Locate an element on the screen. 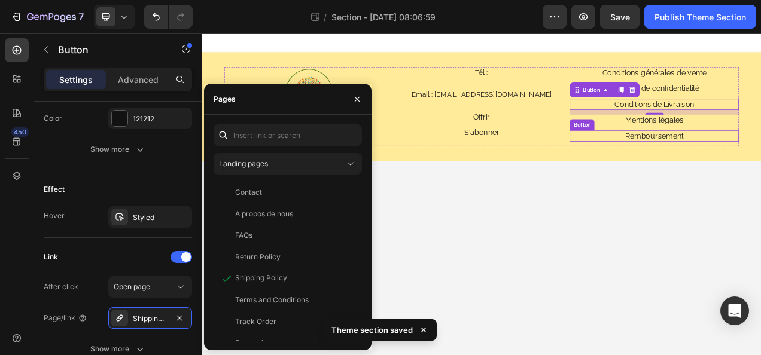  div: Link is located at coordinates (51, 257).